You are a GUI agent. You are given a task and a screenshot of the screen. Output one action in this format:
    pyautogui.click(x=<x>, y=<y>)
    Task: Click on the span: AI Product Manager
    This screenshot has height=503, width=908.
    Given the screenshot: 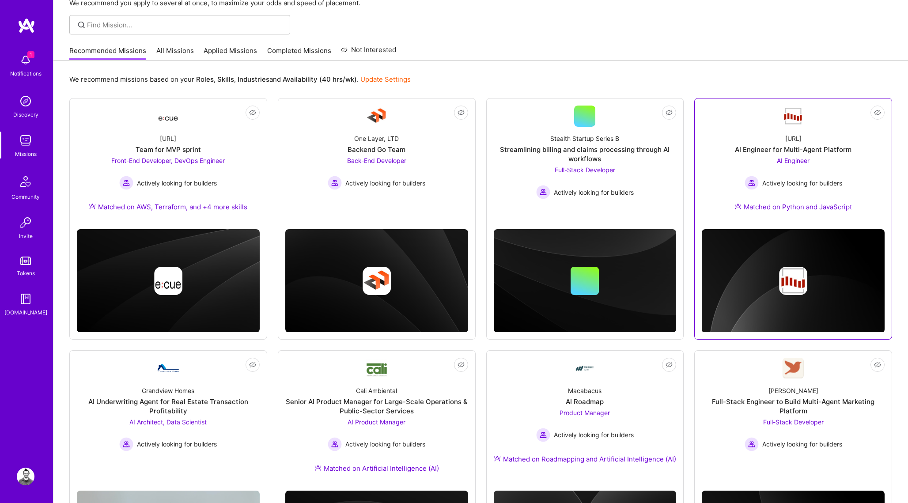 What is the action you would take?
    pyautogui.click(x=376, y=422)
    